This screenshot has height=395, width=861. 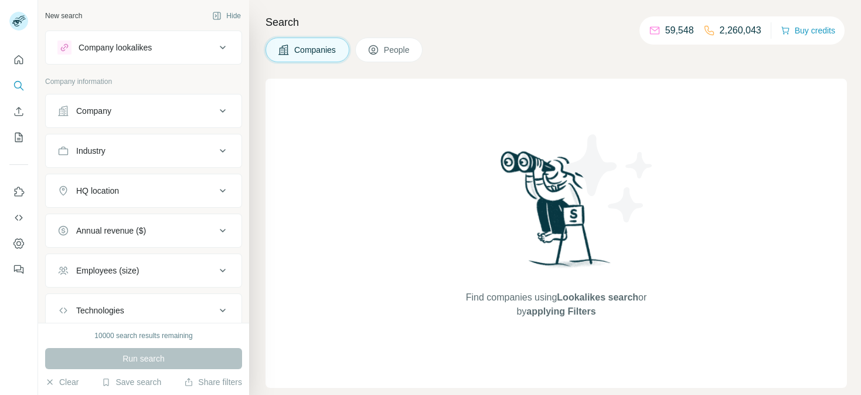 What do you see at coordinates (63, 16) in the screenshot?
I see `div: New search` at bounding box center [63, 16].